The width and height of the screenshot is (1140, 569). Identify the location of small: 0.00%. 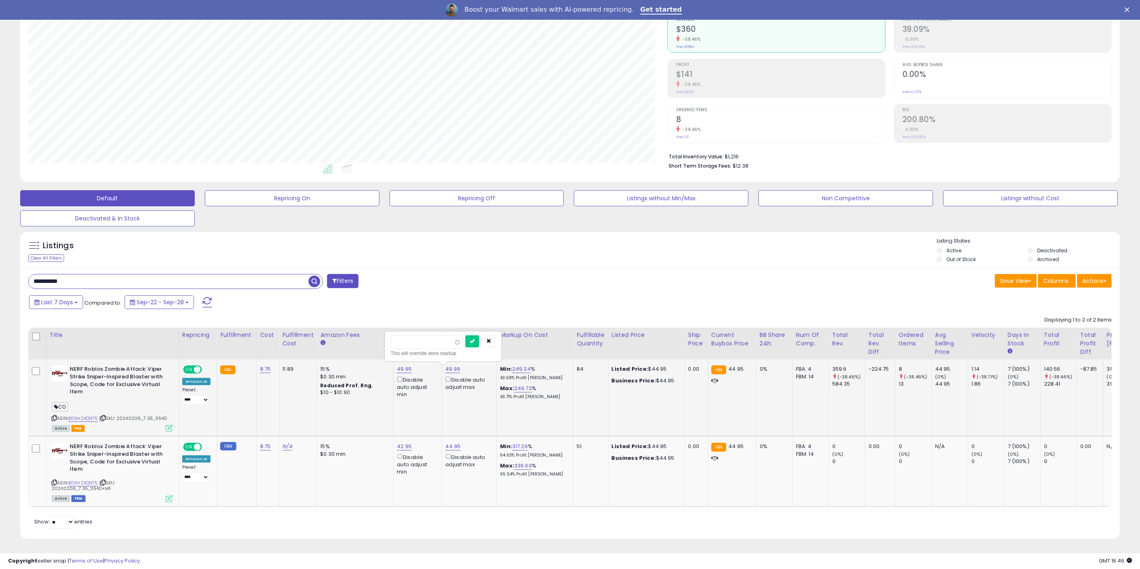
(911, 39).